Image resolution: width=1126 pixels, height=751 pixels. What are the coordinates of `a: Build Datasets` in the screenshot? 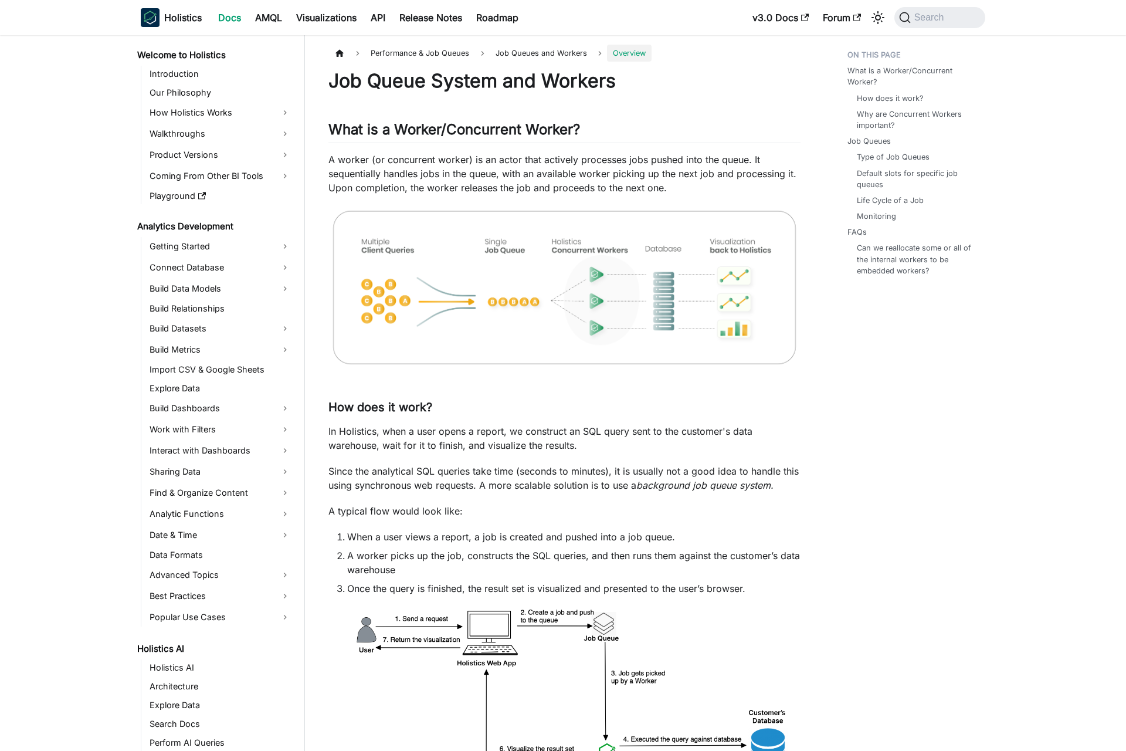 It's located at (220, 328).